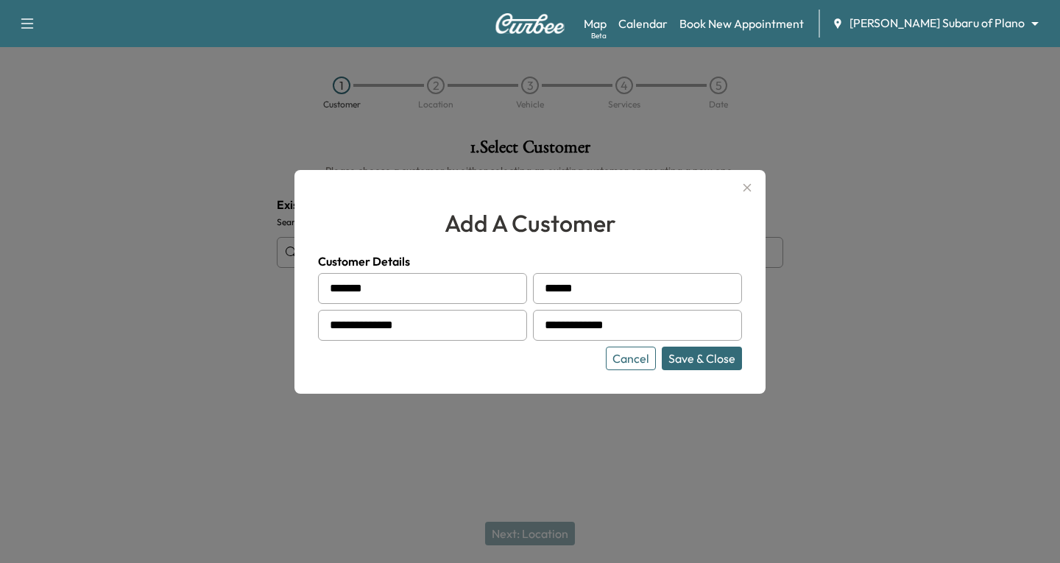 The image size is (1060, 563). I want to click on h4: Customer Details, so click(530, 261).